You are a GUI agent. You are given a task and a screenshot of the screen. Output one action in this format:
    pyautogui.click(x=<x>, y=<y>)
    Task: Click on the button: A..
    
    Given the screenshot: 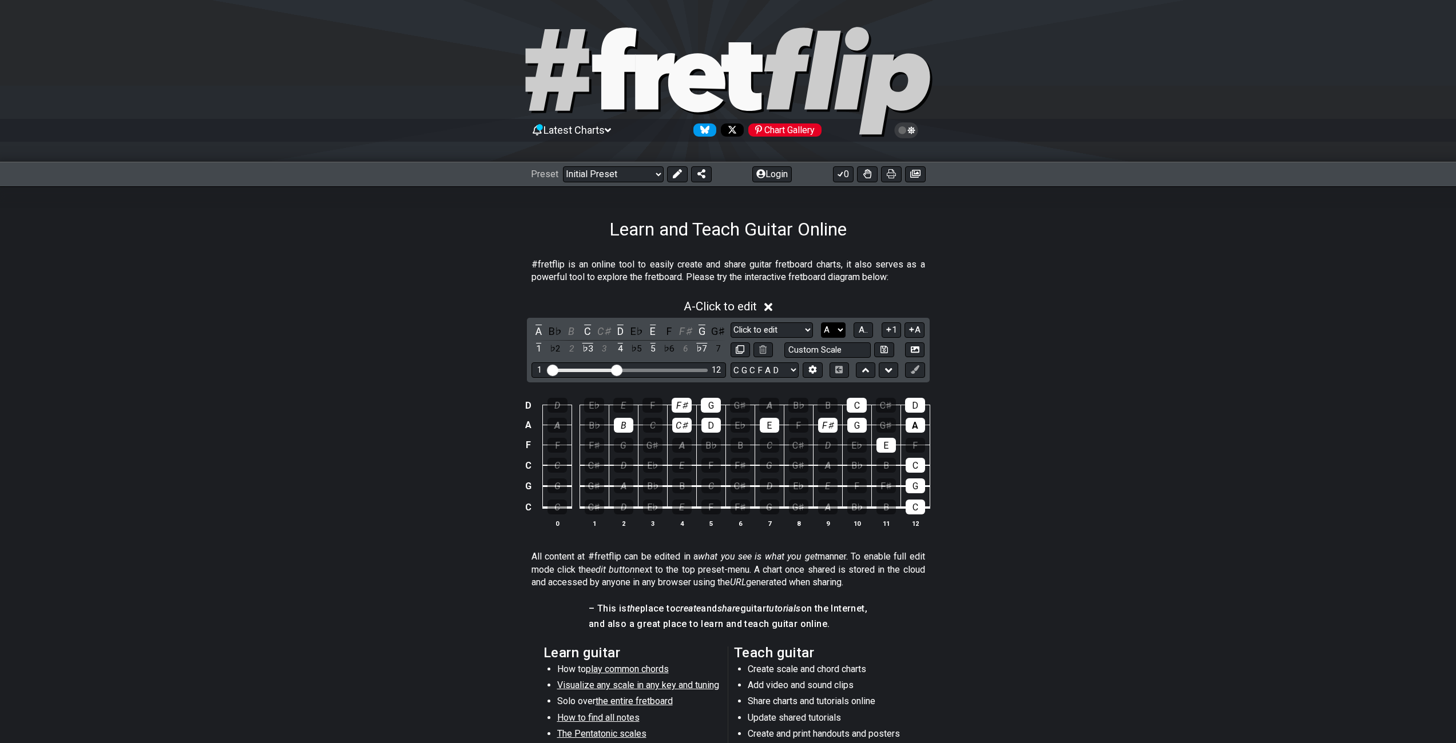 What is the action you would take?
    pyautogui.click(x=863, y=330)
    